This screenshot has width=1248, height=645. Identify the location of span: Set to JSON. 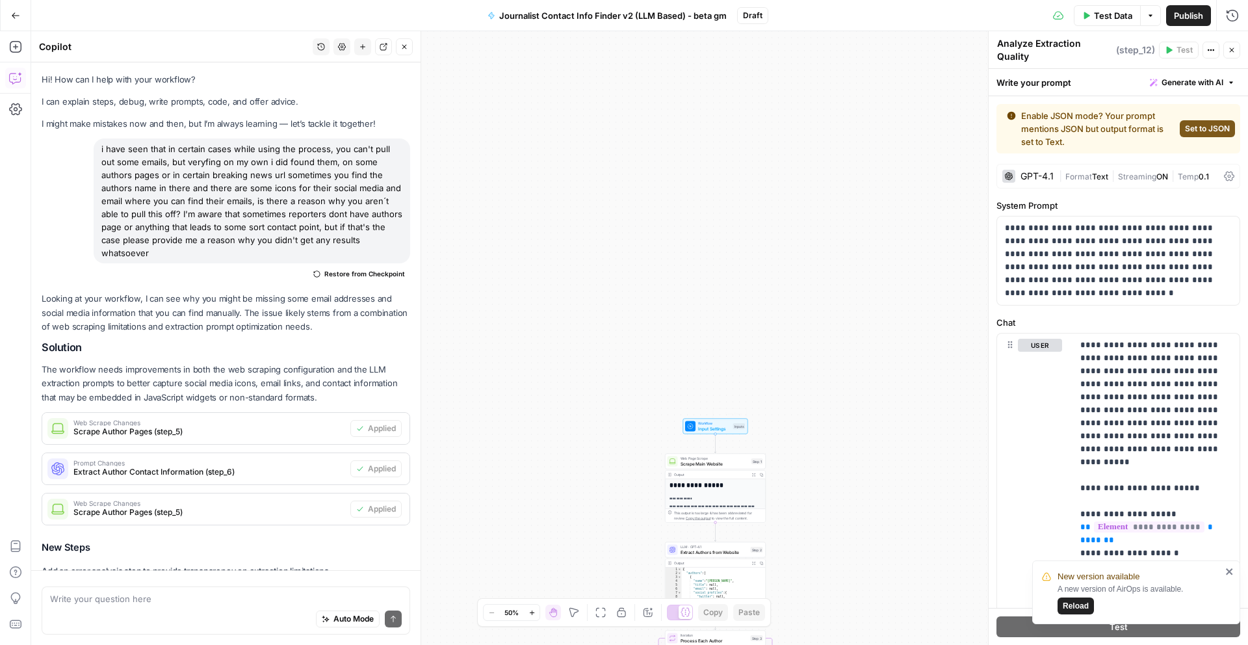
(1207, 129).